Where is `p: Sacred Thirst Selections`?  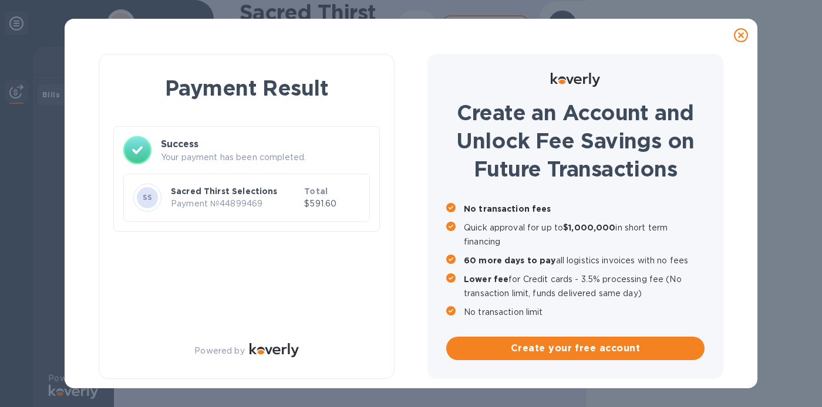 p: Sacred Thirst Selections is located at coordinates (235, 191).